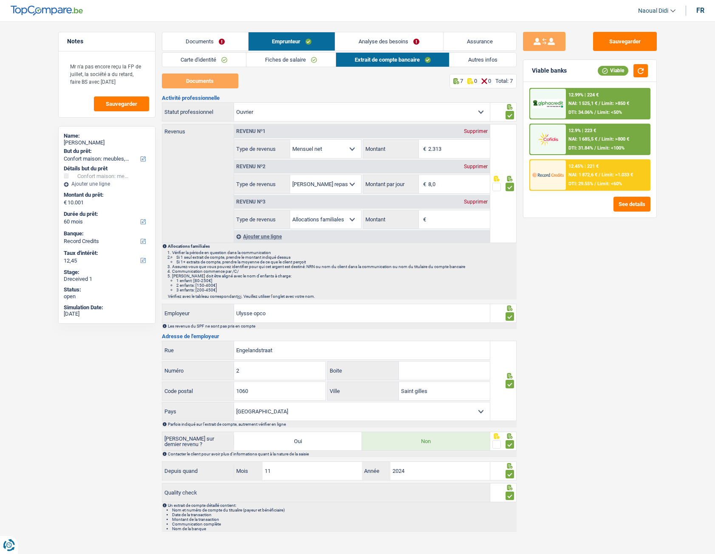 The height and width of the screenshot is (554, 715). I want to click on a: Assurance, so click(480, 41).